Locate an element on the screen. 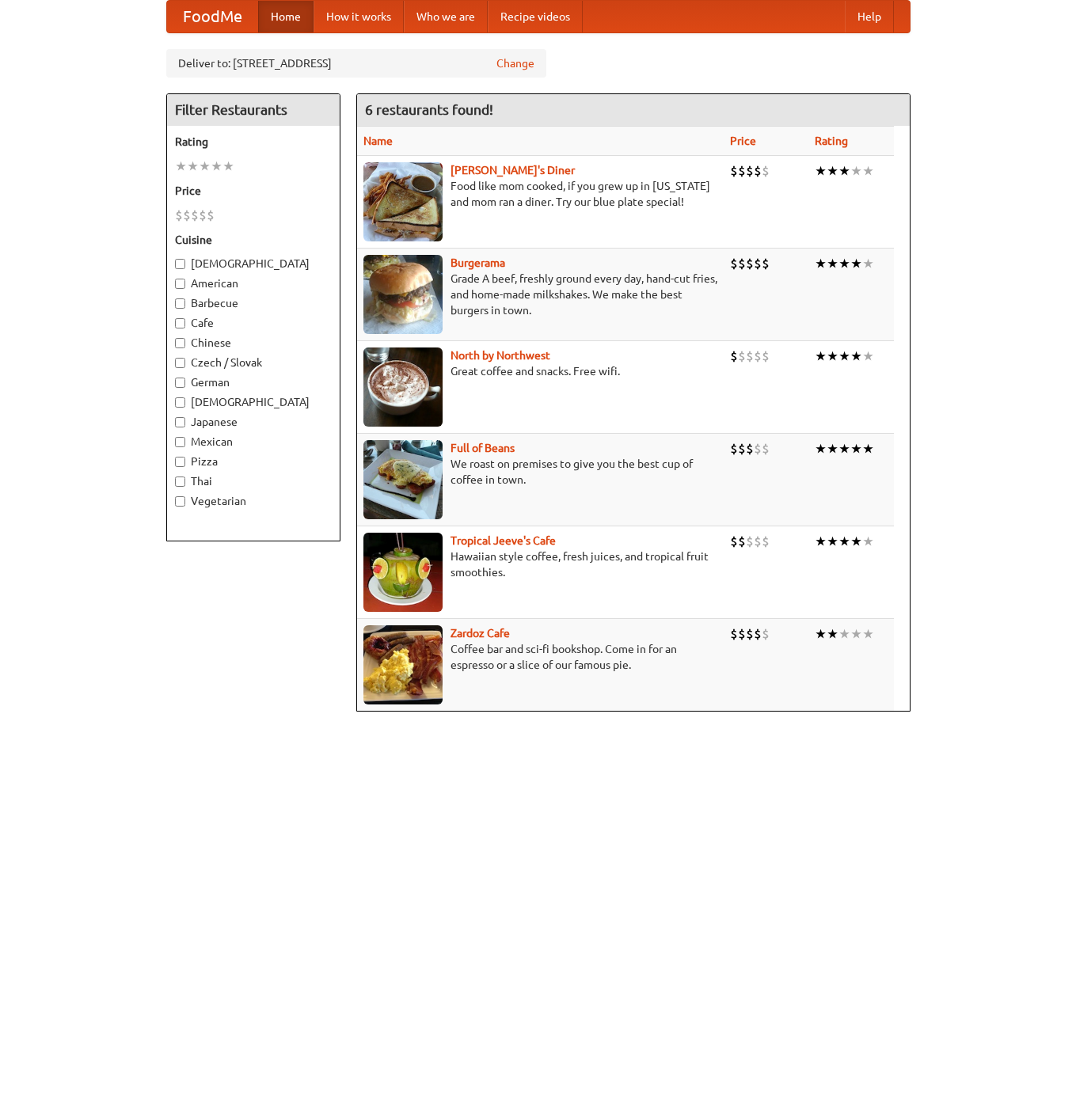 The height and width of the screenshot is (1120, 1076). input: American is located at coordinates (180, 283).